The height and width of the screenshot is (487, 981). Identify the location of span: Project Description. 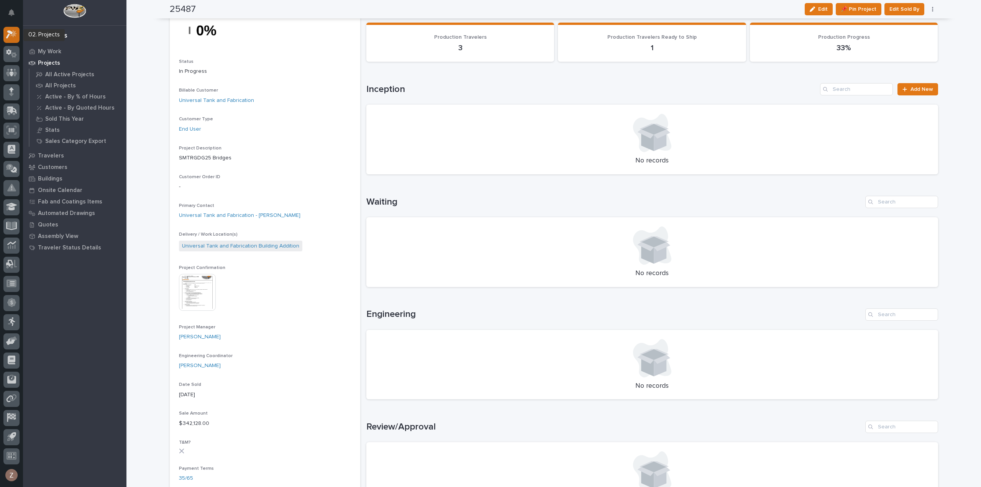
(200, 148).